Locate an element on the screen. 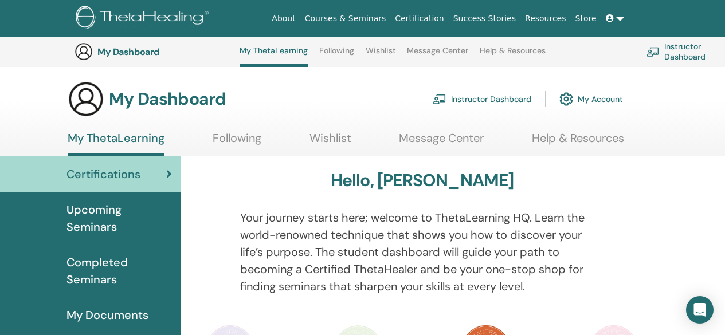 The image size is (725, 335). a: Instructor Dashboard is located at coordinates (482, 99).